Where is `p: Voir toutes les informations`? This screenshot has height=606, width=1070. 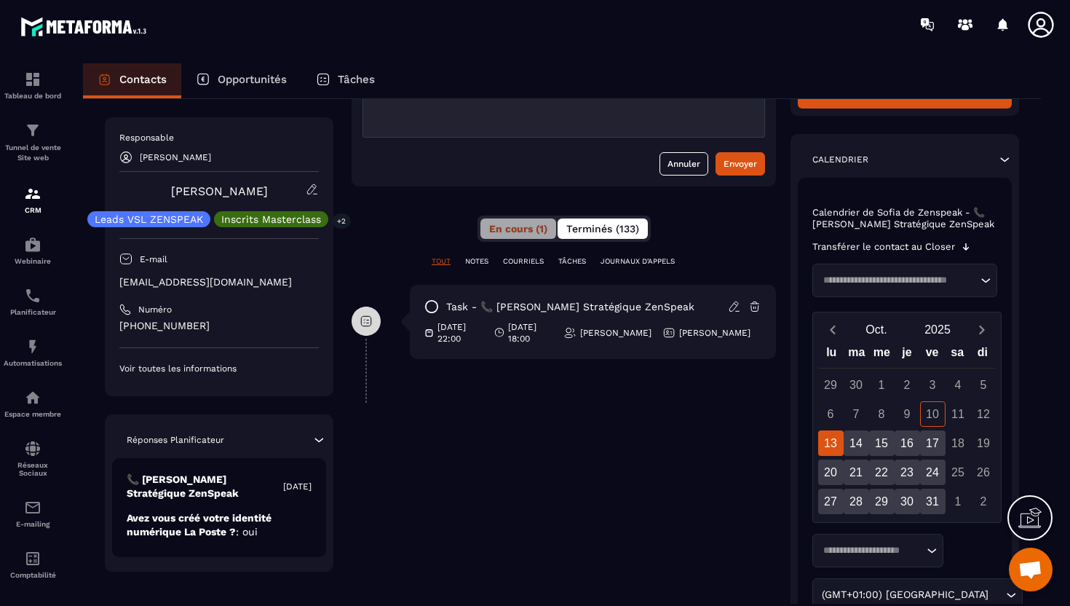 p: Voir toutes les informations is located at coordinates (219, 368).